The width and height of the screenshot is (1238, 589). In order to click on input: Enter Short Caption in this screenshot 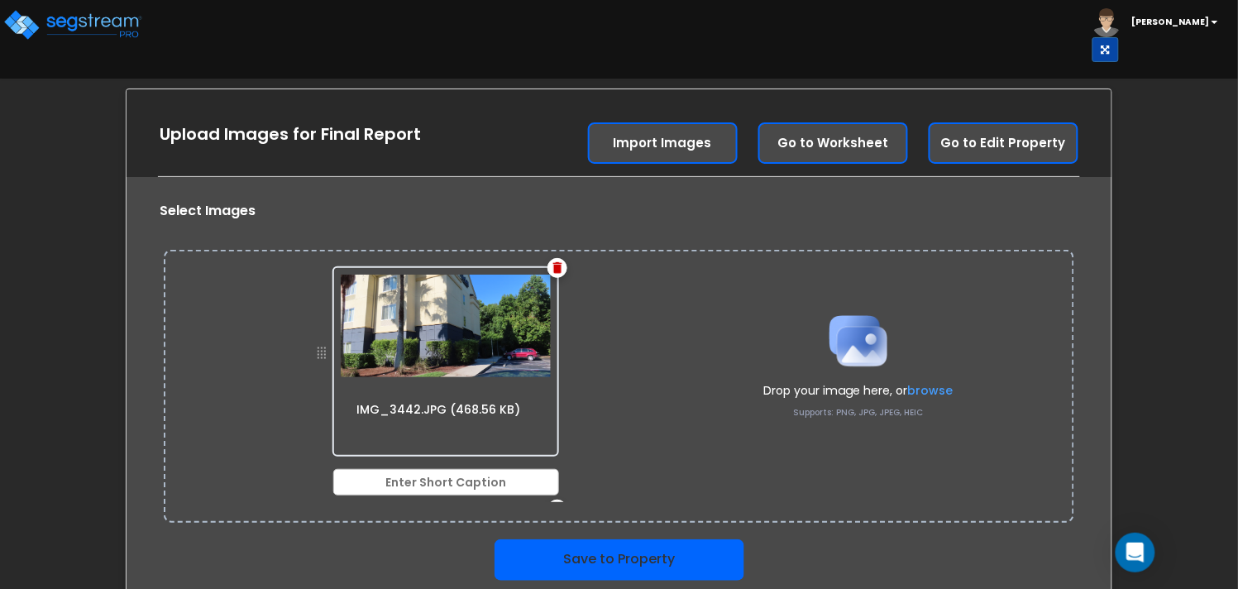, I will do `click(447, 482)`.